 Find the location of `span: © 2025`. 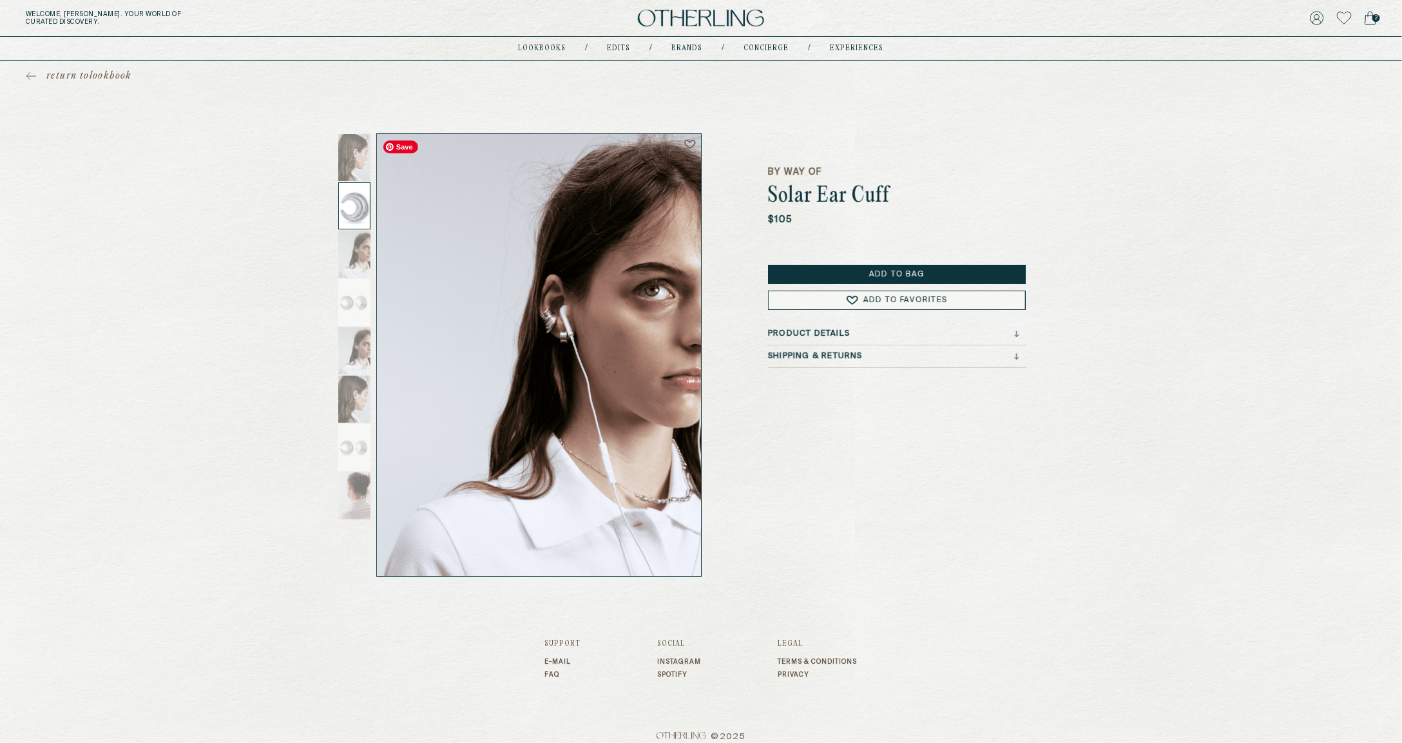

span: © 2025 is located at coordinates (701, 737).